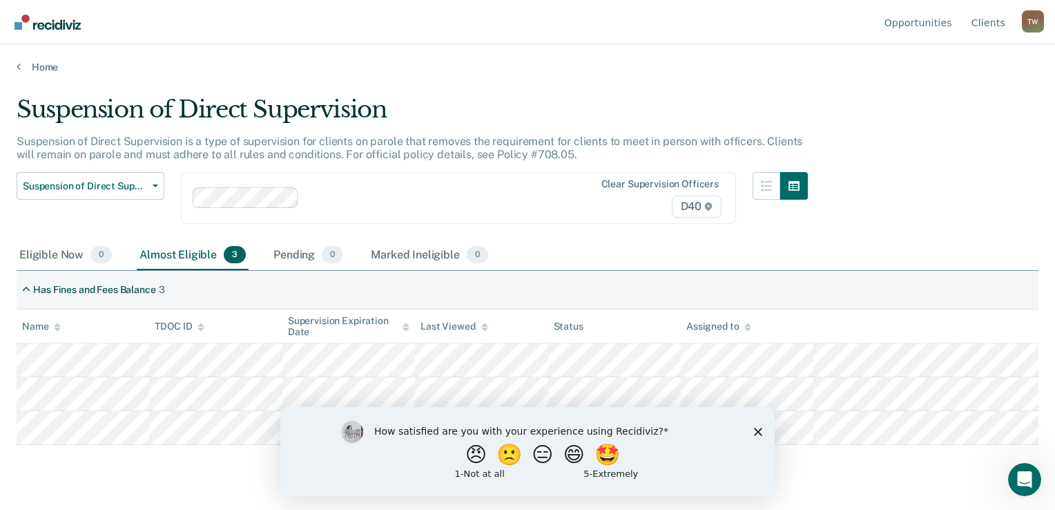  I want to click on div: Pending0, so click(308, 256).